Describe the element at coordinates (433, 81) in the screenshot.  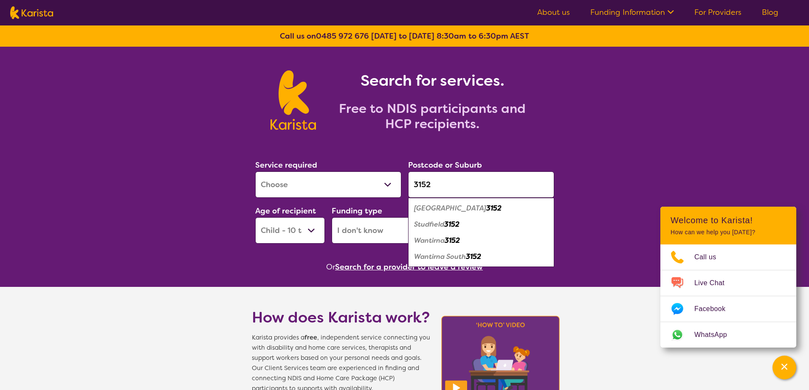
I see `h1: Search for services.` at that location.